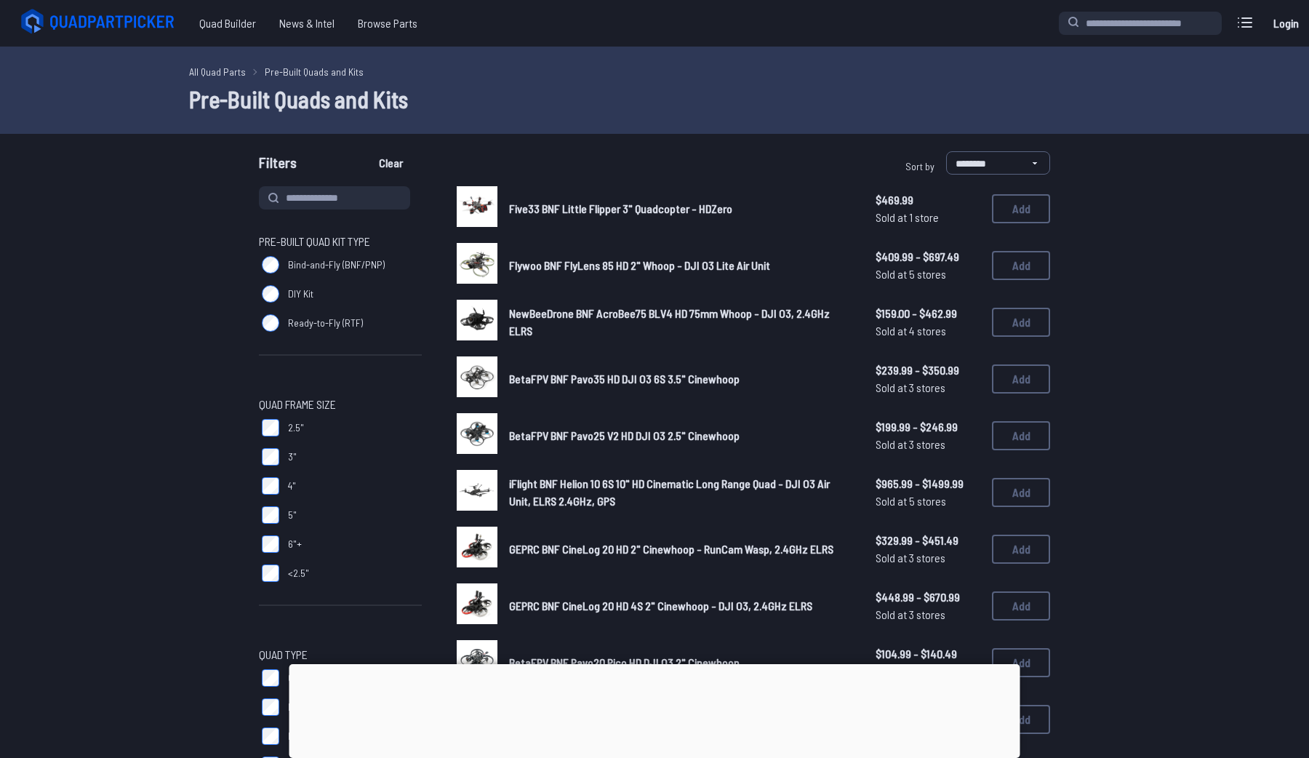  Describe the element at coordinates (228, 23) in the screenshot. I see `a: Quad Builder` at that location.